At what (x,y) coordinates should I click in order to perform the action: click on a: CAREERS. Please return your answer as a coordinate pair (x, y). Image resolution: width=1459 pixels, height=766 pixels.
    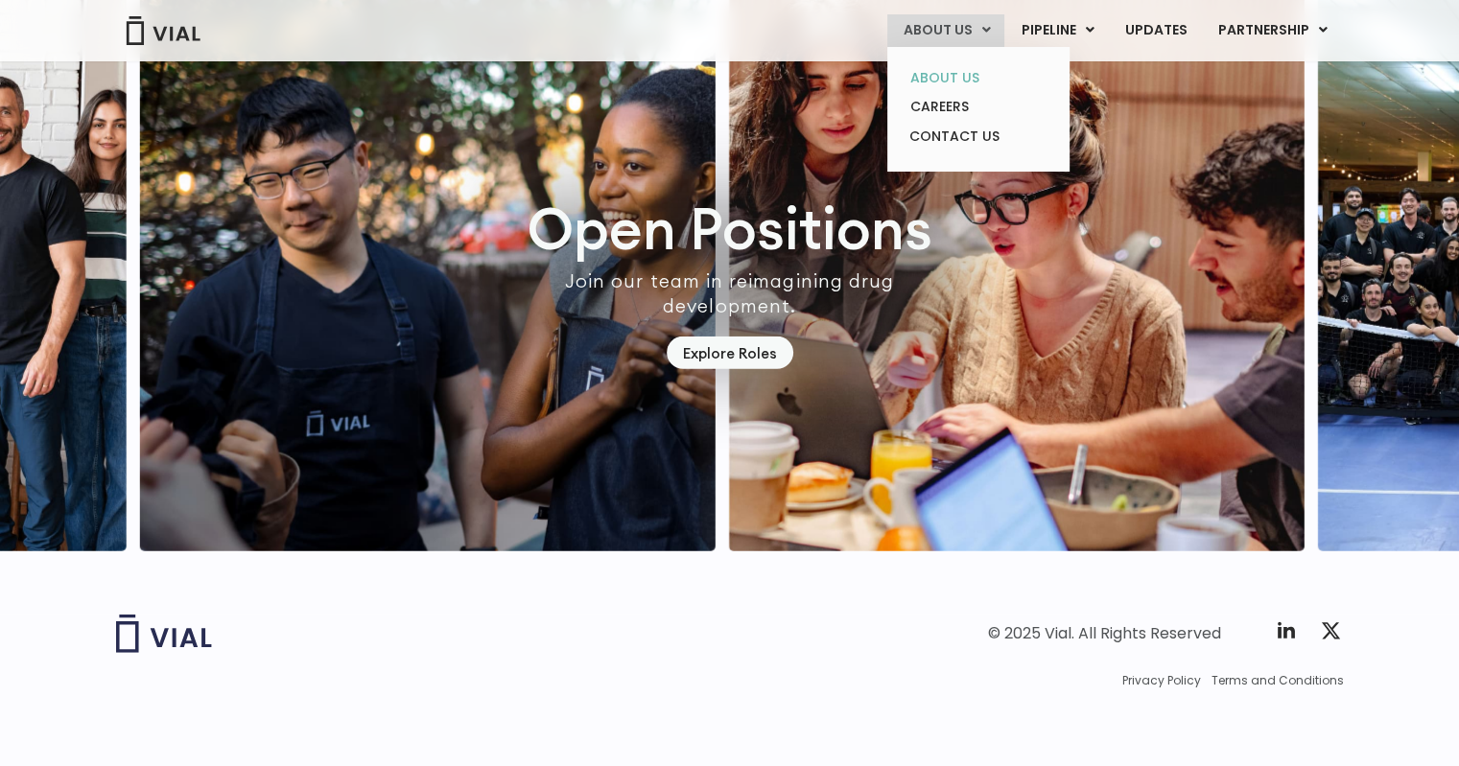
    Looking at the image, I should click on (977, 106).